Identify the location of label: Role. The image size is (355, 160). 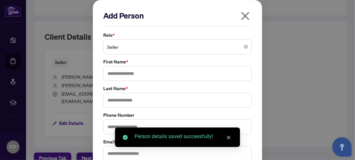
(178, 35).